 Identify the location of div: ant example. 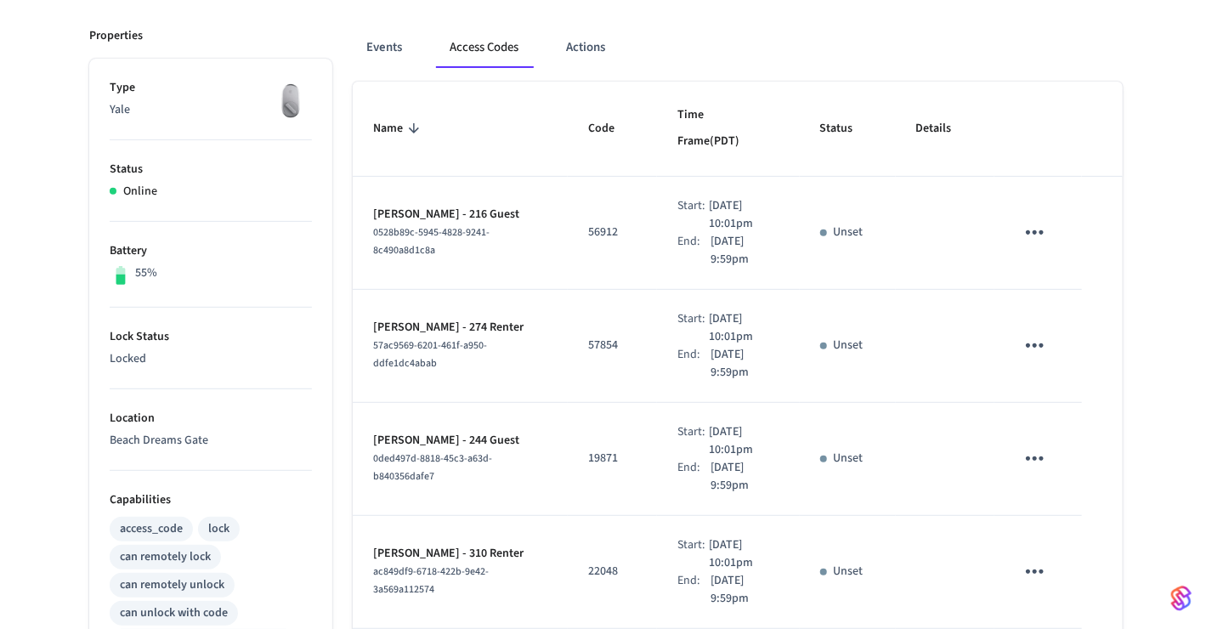
(738, 48).